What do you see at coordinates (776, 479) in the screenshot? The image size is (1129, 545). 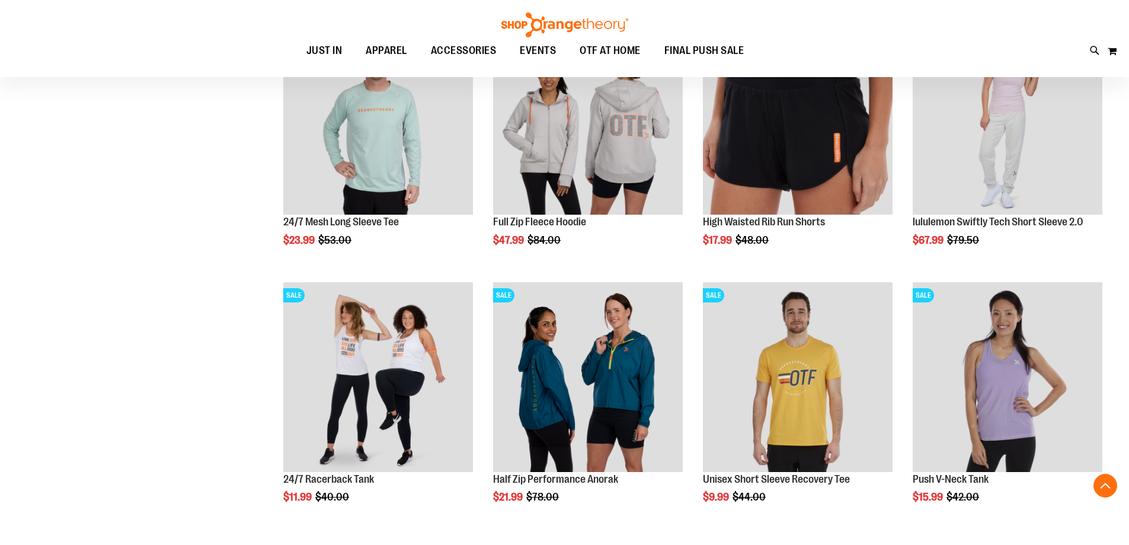 I see `a: Unisex Short Sleeve Recovery Tee` at bounding box center [776, 479].